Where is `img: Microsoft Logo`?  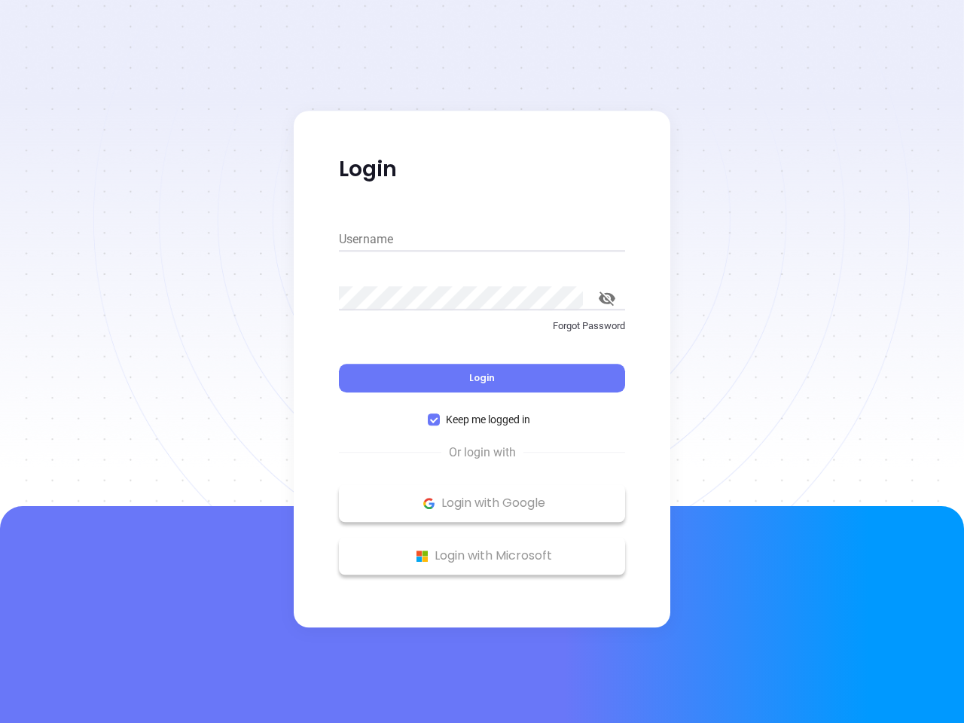
img: Microsoft Logo is located at coordinates (422, 556).